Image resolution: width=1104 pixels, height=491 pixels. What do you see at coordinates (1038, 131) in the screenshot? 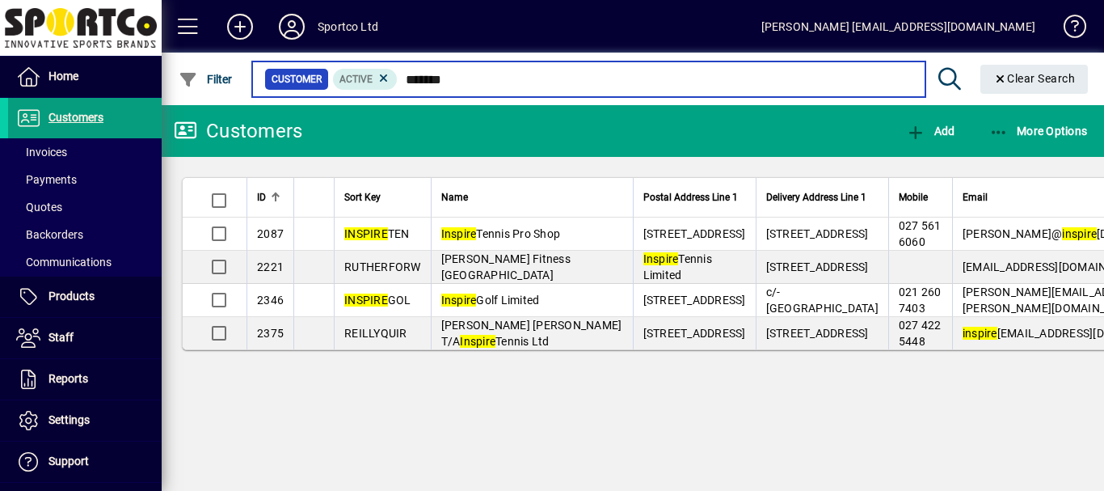
I see `button: More Options` at bounding box center [1038, 131].